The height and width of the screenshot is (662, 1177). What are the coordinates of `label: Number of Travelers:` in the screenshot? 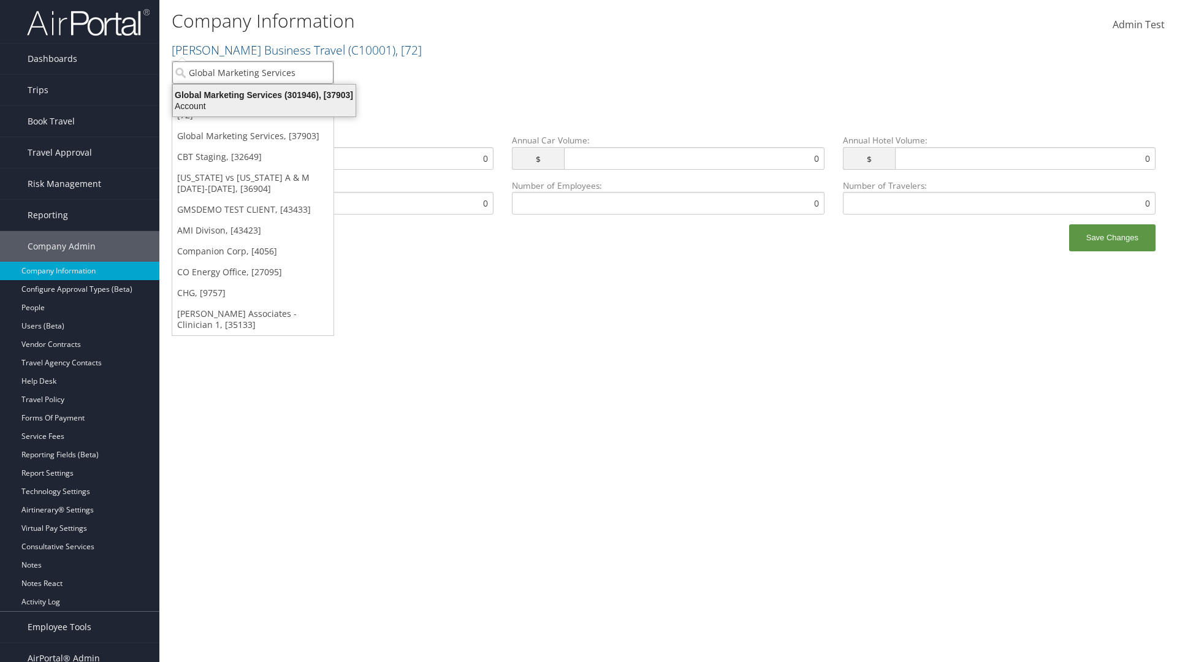 It's located at (999, 197).